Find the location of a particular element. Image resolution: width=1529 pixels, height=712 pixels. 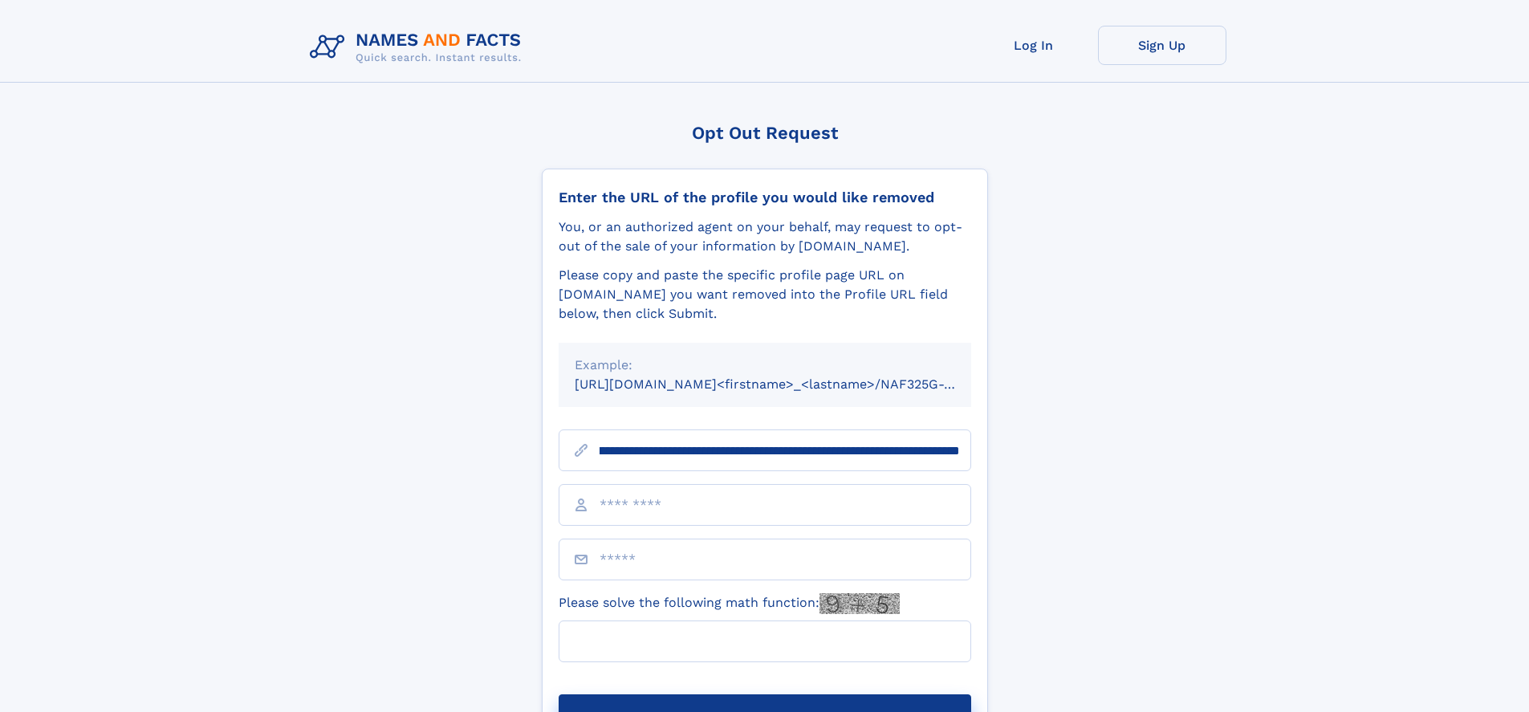

a: Sign Up is located at coordinates (1162, 45).